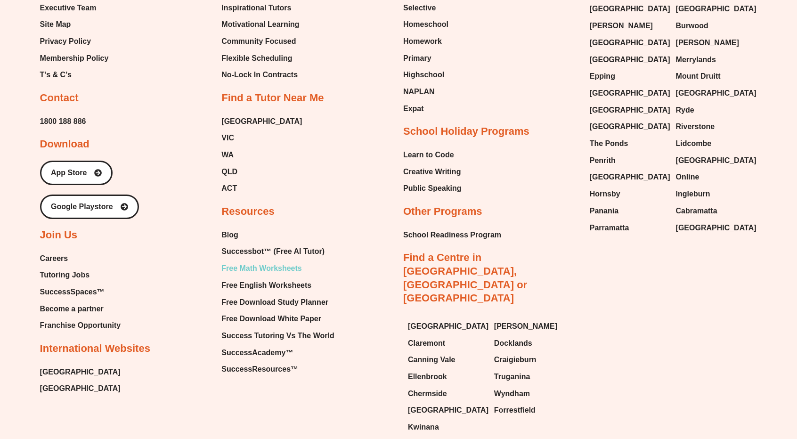  Describe the element at coordinates (81, 325) in the screenshot. I see `a: Franchise Opportunity` at that location.